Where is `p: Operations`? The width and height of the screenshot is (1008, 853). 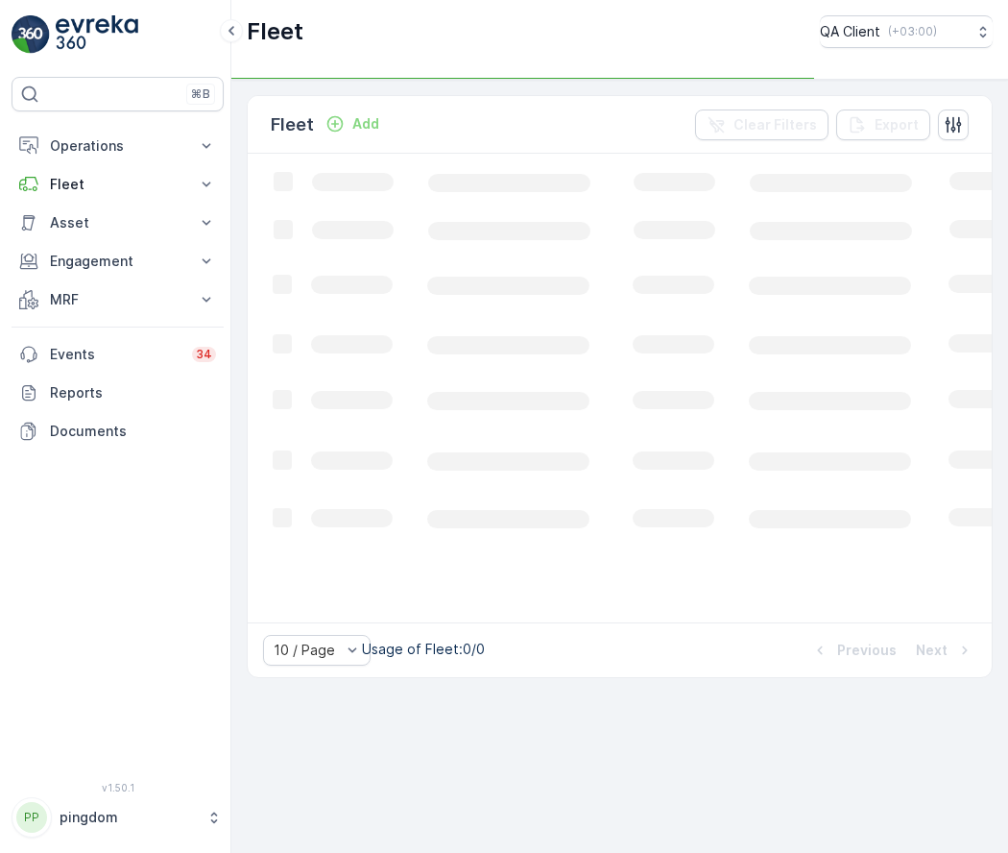
p: Operations is located at coordinates (117, 146).